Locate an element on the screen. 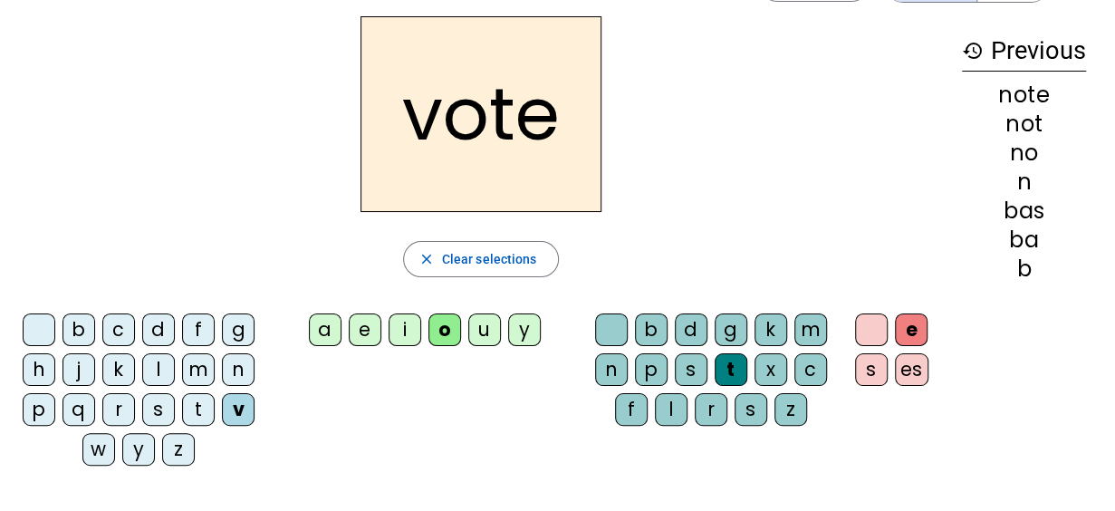 This screenshot has width=1115, height=511. mat-icon: close is located at coordinates (427, 259).